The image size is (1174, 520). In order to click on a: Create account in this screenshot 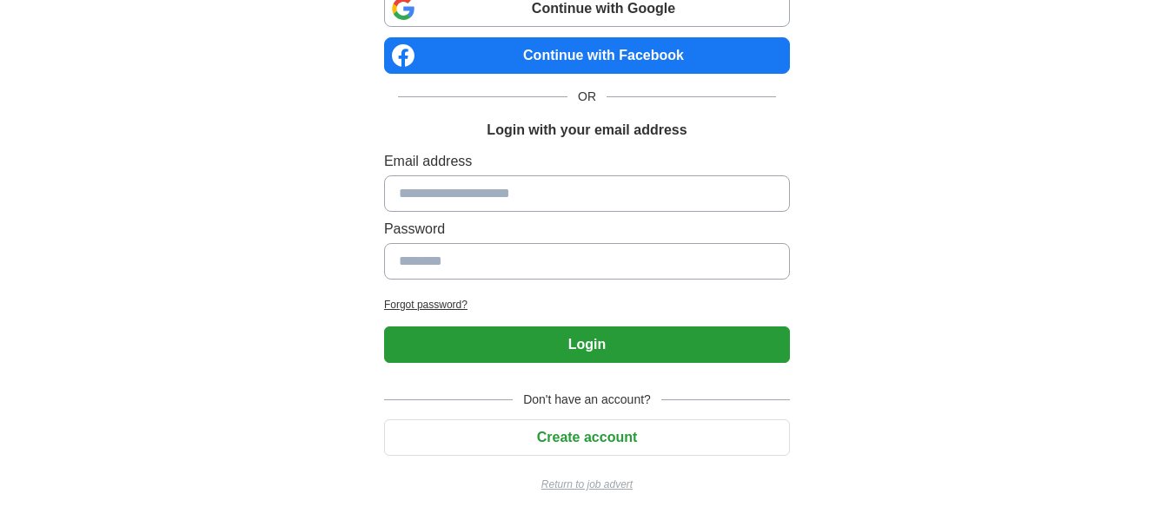, I will do `click(586, 437)`.